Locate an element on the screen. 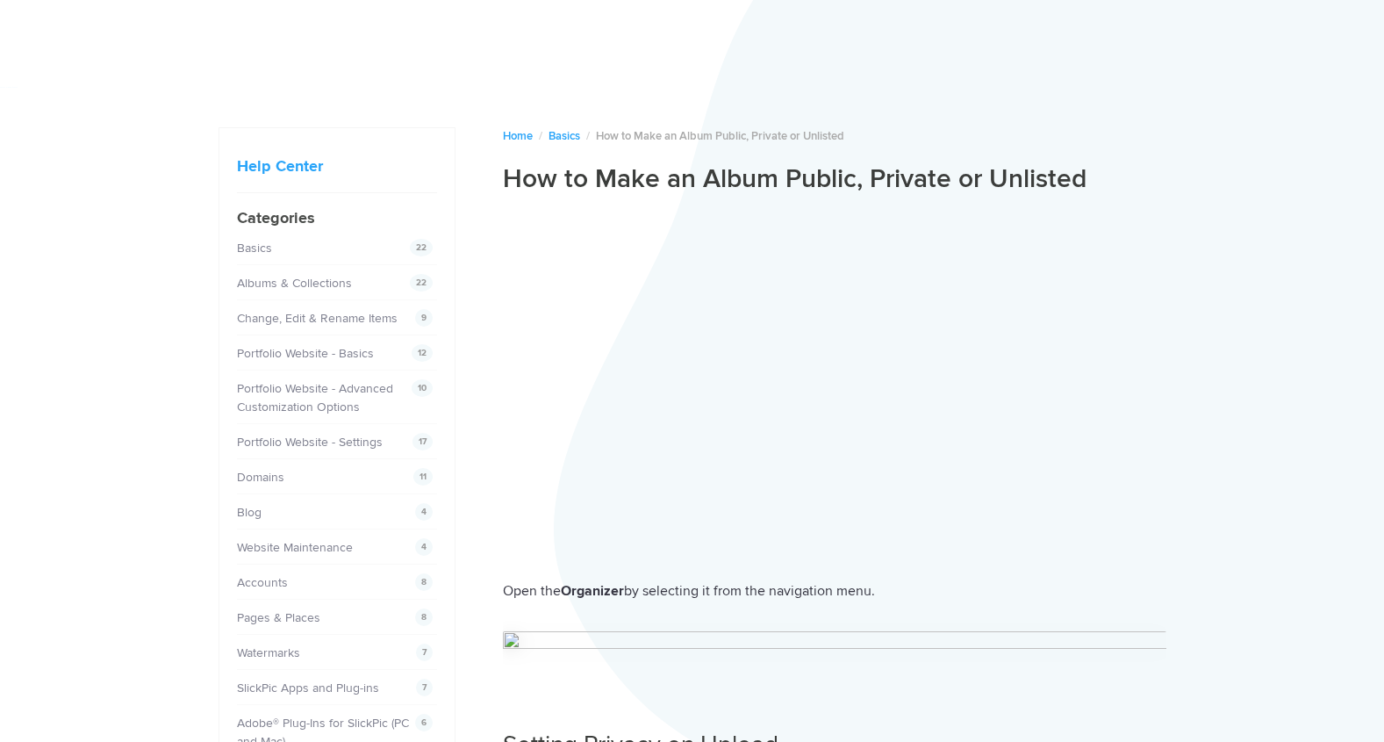  a: Portfolio Website - Settings is located at coordinates (310, 442).